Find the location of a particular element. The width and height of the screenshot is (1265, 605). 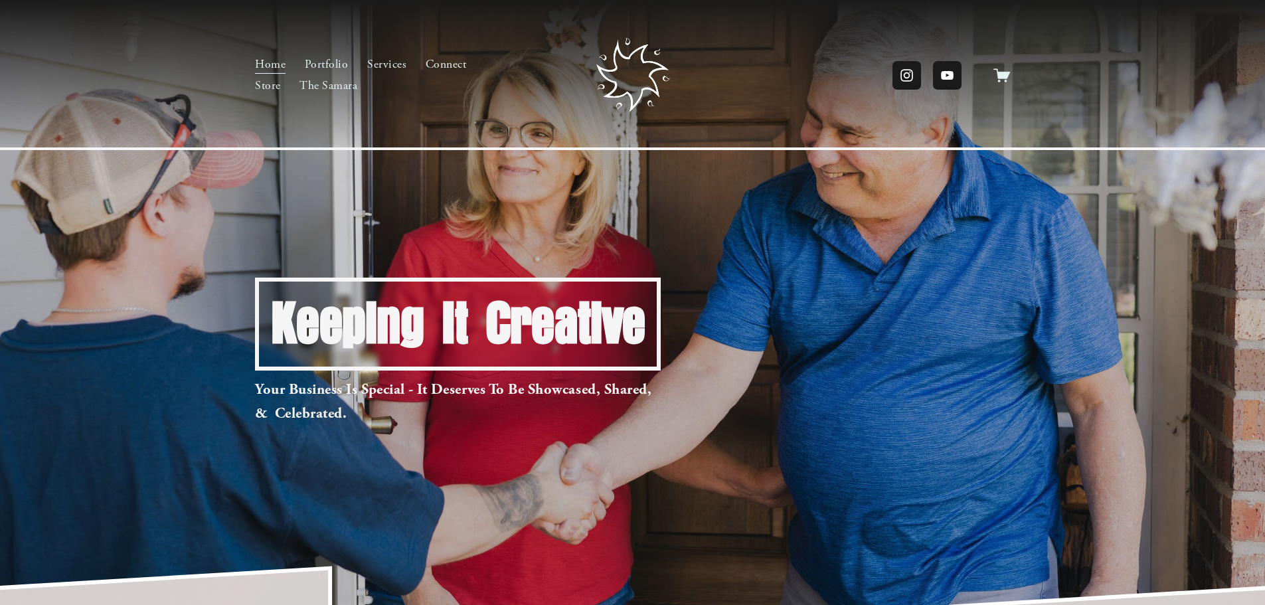

a: Connect is located at coordinates (446, 64).